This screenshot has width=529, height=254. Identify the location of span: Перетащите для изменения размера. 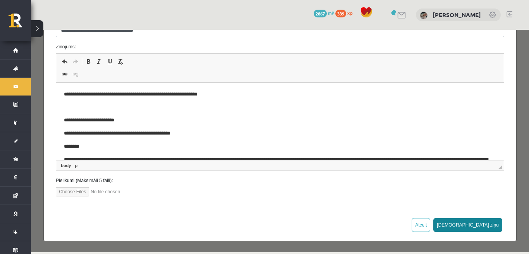
(469, 137).